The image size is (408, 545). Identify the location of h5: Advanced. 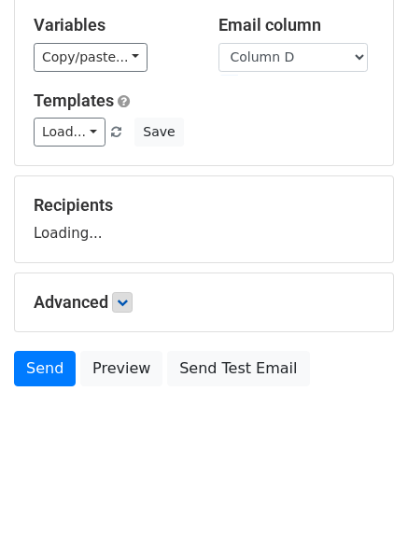
(204, 303).